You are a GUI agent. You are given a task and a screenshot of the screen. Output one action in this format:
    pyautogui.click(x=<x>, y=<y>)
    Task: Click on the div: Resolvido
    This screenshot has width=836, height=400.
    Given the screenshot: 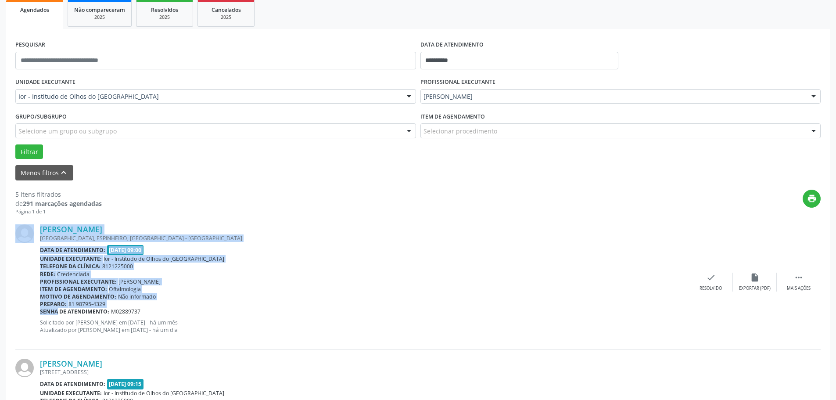 What is the action you would take?
    pyautogui.click(x=710, y=288)
    